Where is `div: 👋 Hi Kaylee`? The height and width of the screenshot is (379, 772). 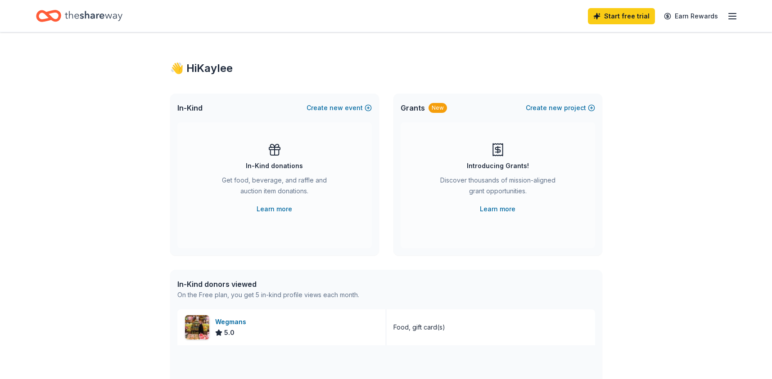
div: 👋 Hi Kaylee is located at coordinates (386, 68).